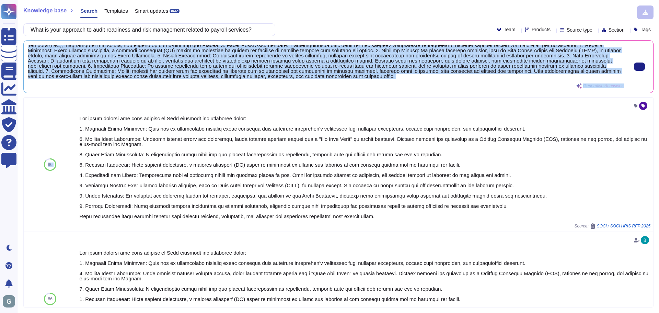  I want to click on span: Products, so click(541, 30).